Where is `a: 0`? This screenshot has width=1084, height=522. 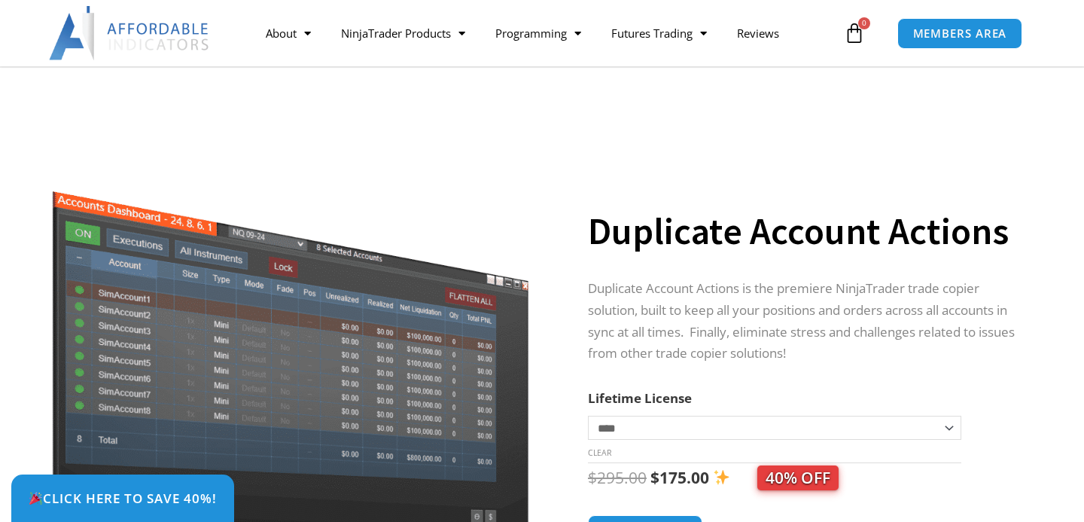 a: 0 is located at coordinates (855, 33).